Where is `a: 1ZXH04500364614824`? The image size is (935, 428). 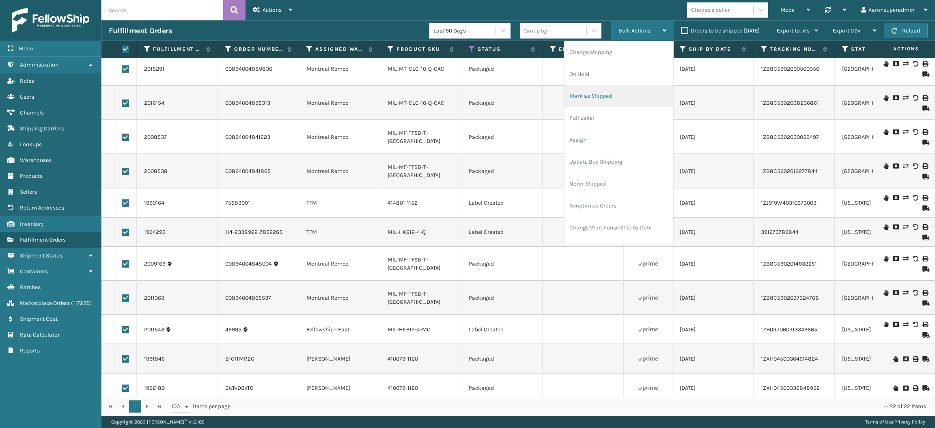 a: 1ZXH04500364614824 is located at coordinates (789, 358).